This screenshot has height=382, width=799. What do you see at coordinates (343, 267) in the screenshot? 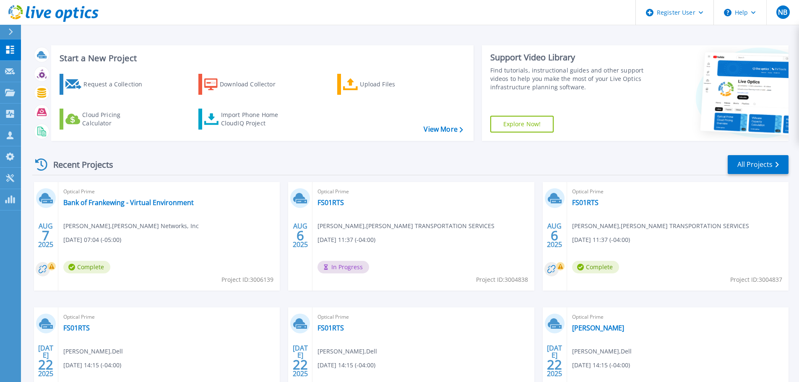
I see `span: In Progress` at bounding box center [343, 267].